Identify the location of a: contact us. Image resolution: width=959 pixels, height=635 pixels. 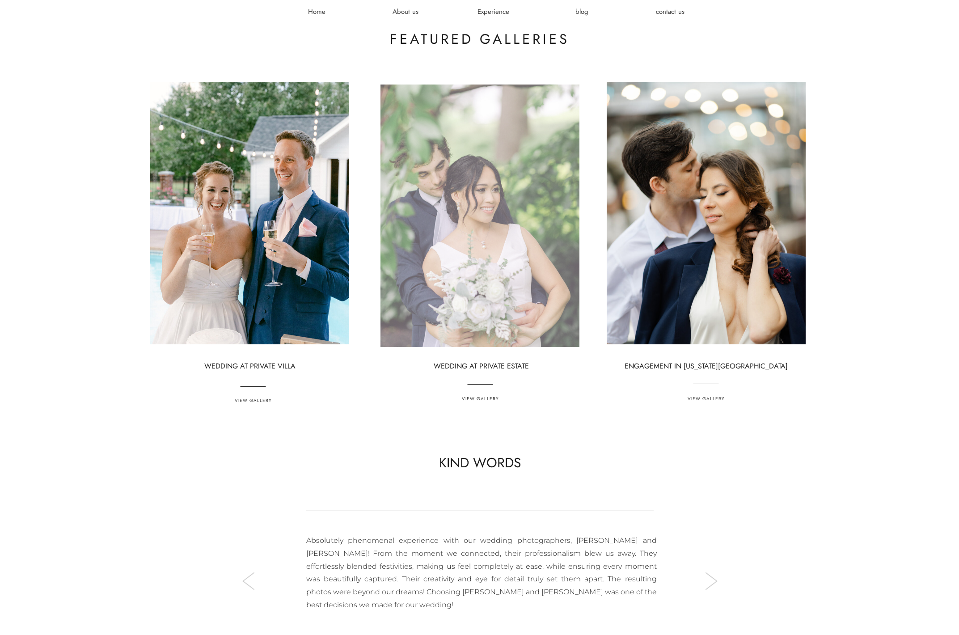
(670, 12).